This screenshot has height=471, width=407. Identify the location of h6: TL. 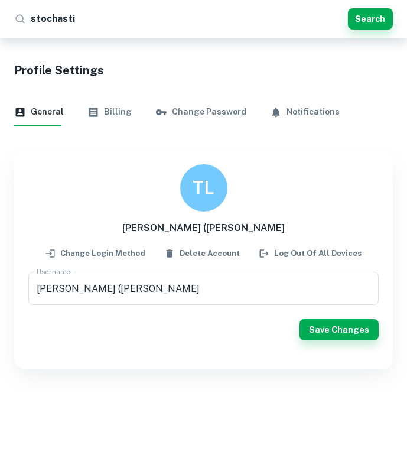
(203, 187).